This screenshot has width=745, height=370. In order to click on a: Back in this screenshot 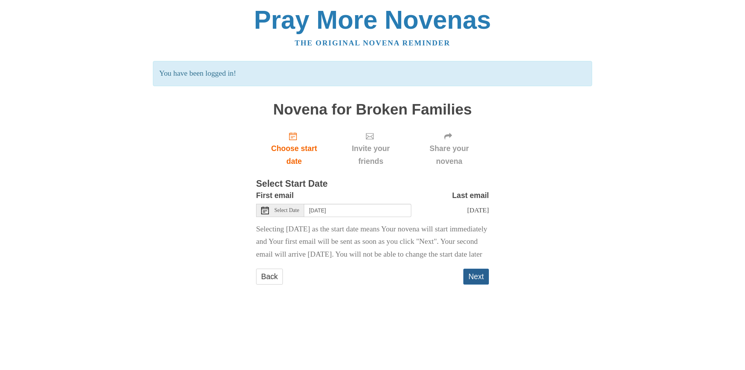, I will do `click(269, 276)`.